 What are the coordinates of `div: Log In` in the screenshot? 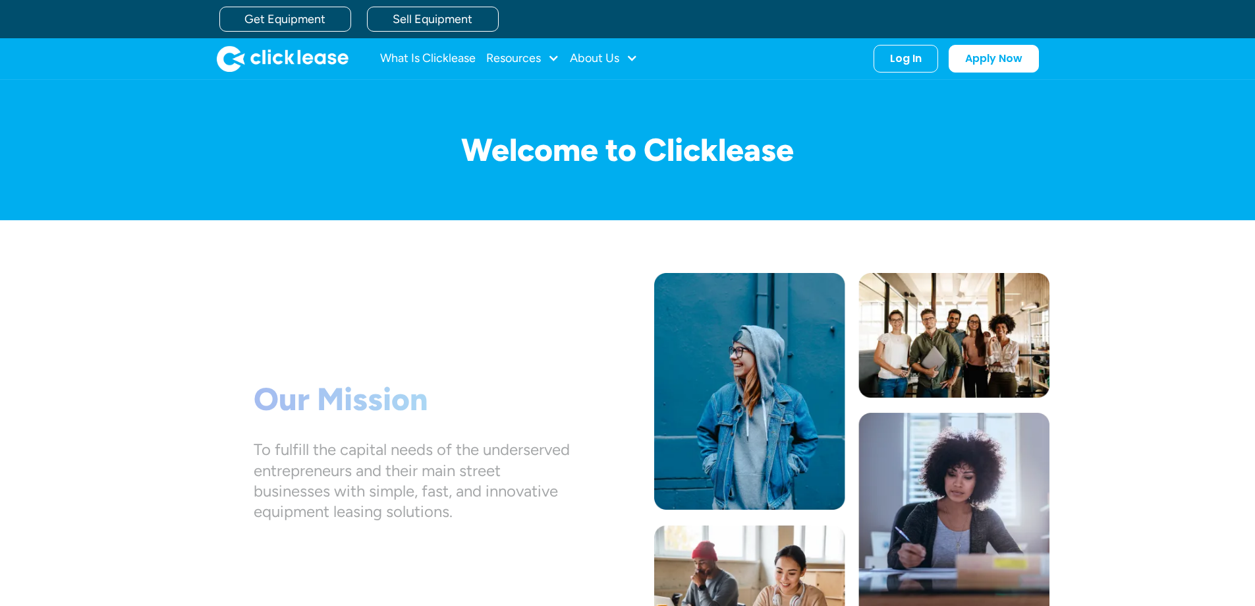 It's located at (906, 59).